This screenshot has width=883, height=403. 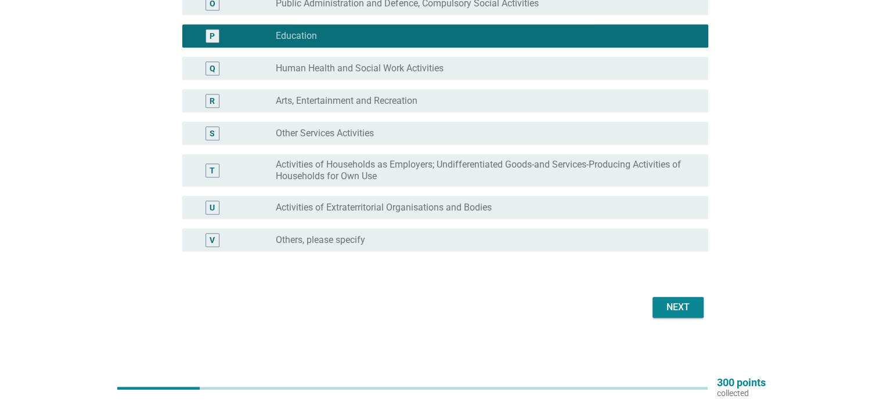 I want to click on div: T, so click(x=212, y=171).